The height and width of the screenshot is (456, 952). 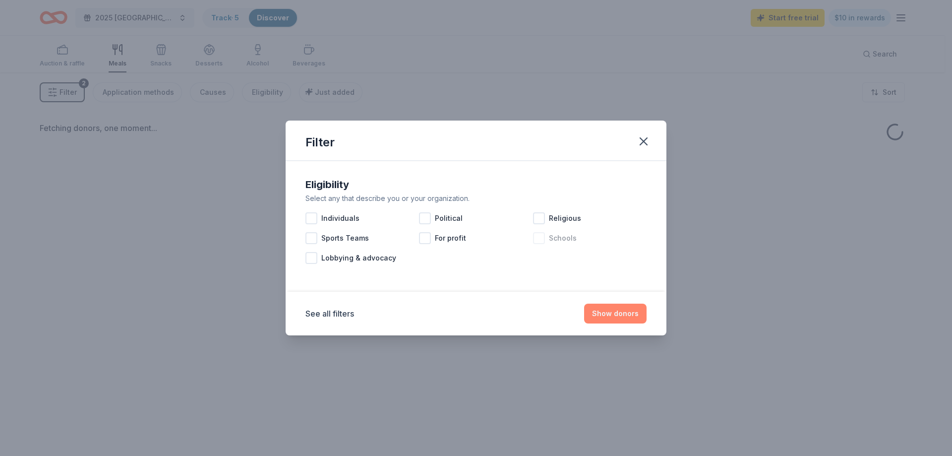 I want to click on span: Religious, so click(x=565, y=218).